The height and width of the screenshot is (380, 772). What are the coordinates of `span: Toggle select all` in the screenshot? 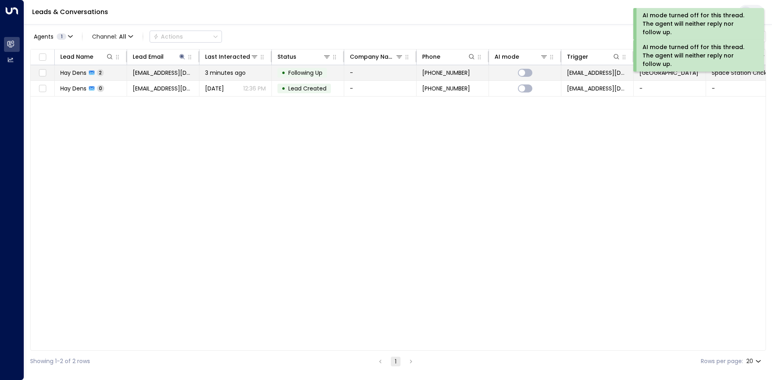 It's located at (42, 57).